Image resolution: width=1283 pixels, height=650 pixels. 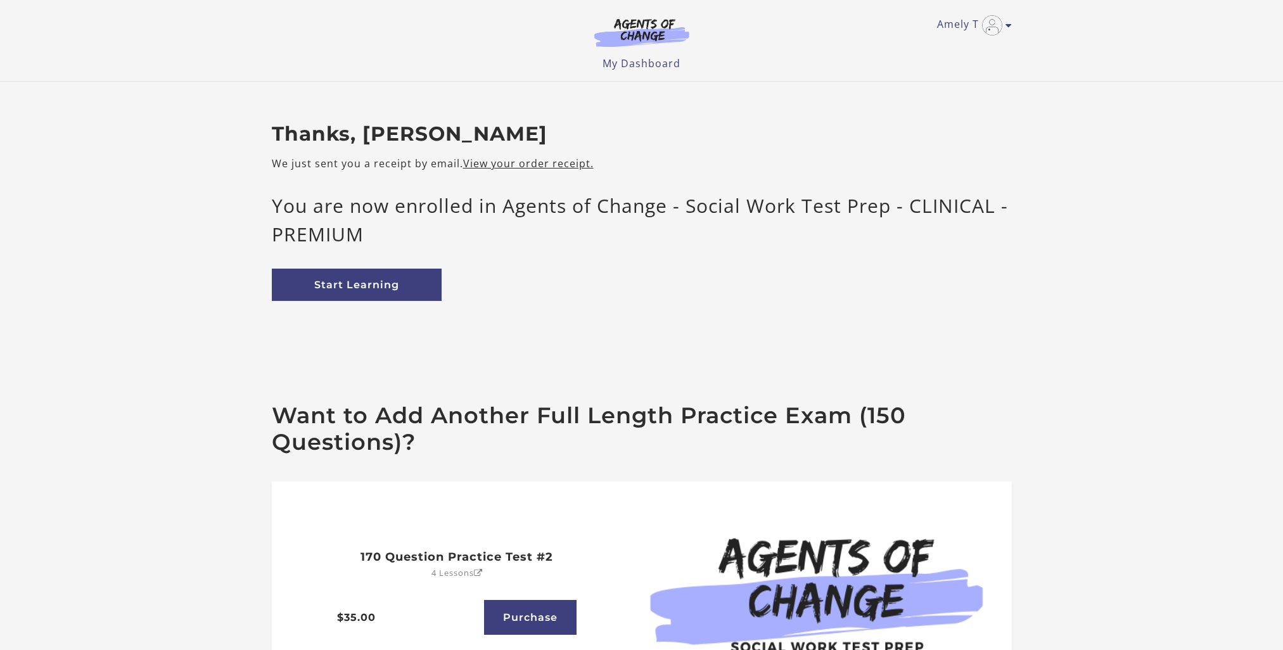 What do you see at coordinates (642, 32) in the screenshot?
I see `img: Agents of Change Logo` at bounding box center [642, 32].